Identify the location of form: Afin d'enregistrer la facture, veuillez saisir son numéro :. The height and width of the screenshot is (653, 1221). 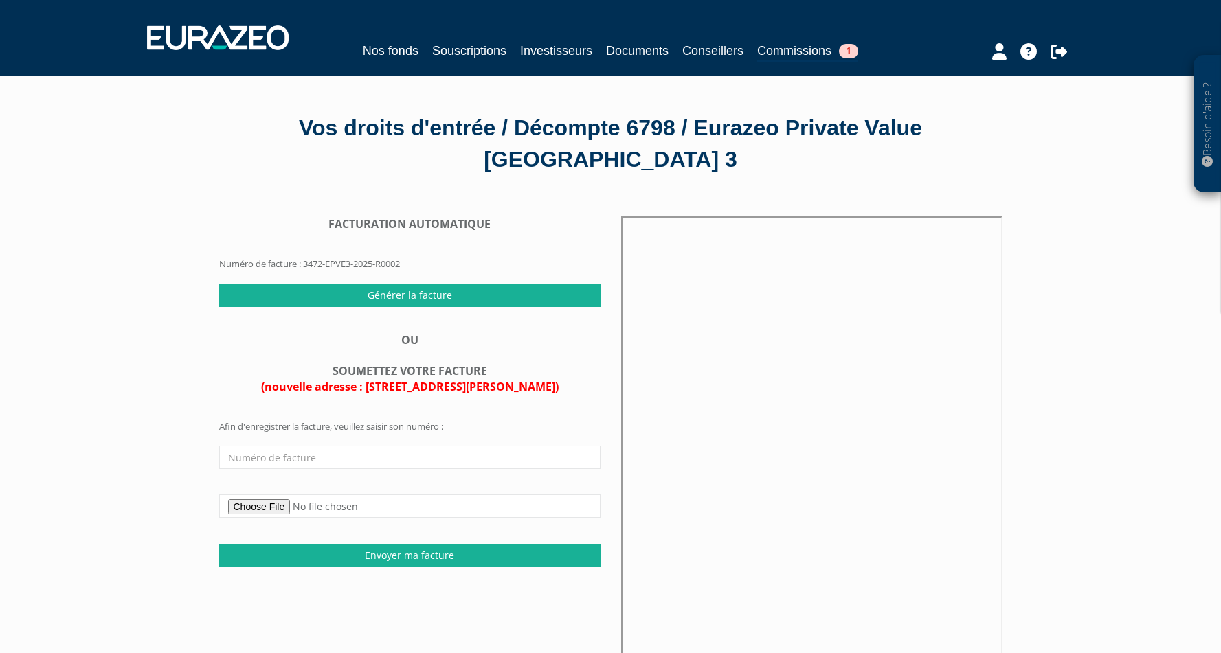
(409, 493).